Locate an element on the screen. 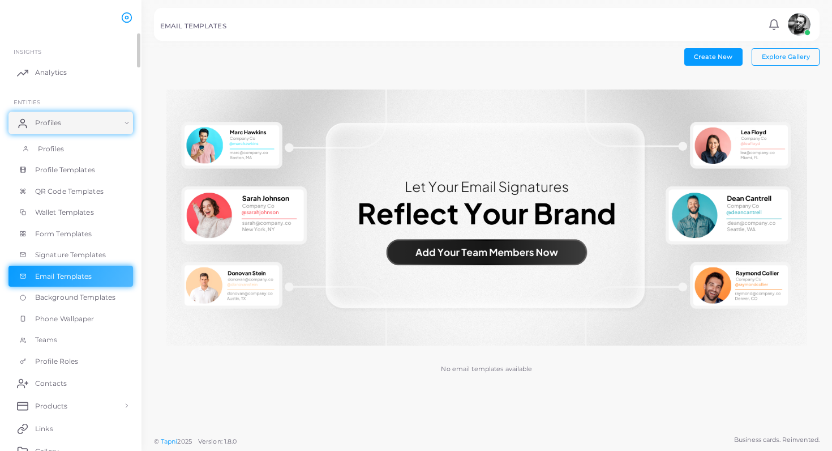  span: Explore Gallery is located at coordinates (786, 57).